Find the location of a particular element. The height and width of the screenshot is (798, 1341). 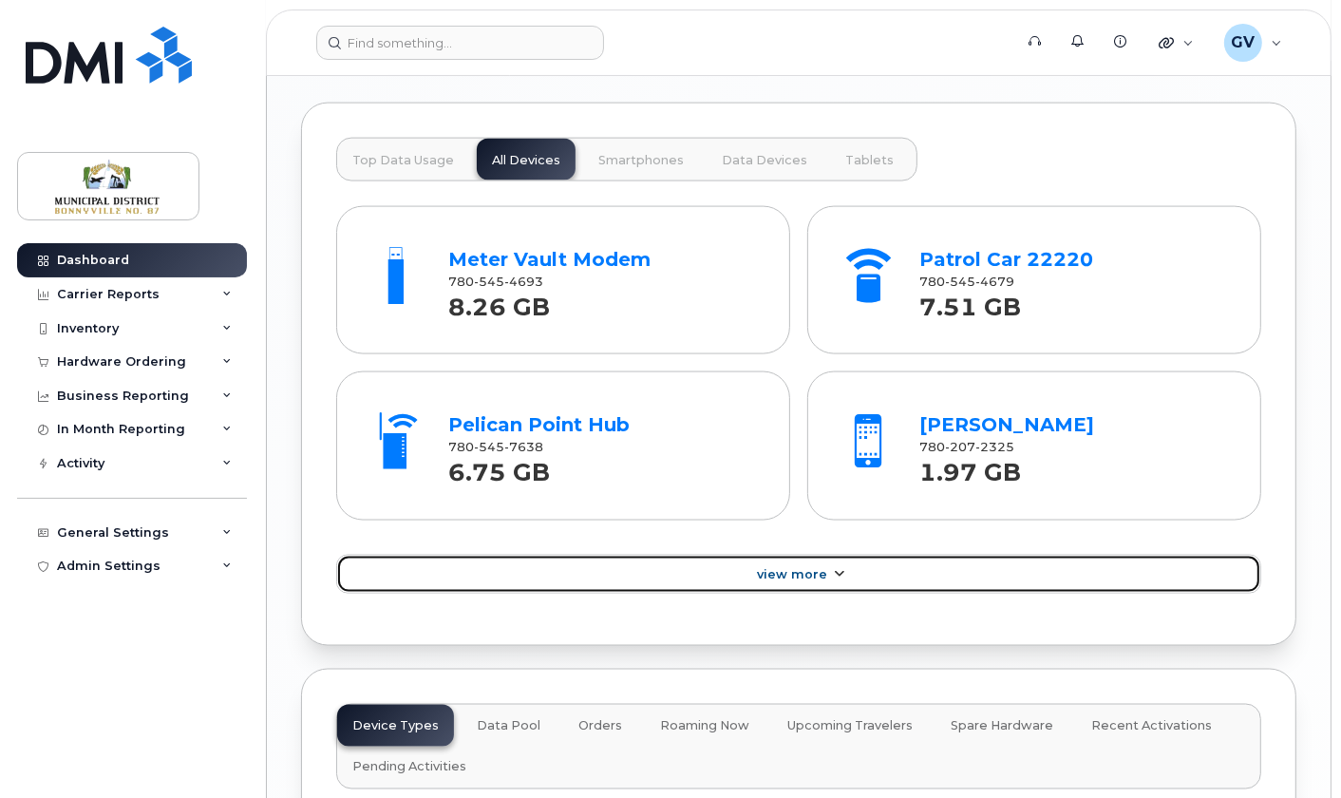

span: GV is located at coordinates (1243, 43).